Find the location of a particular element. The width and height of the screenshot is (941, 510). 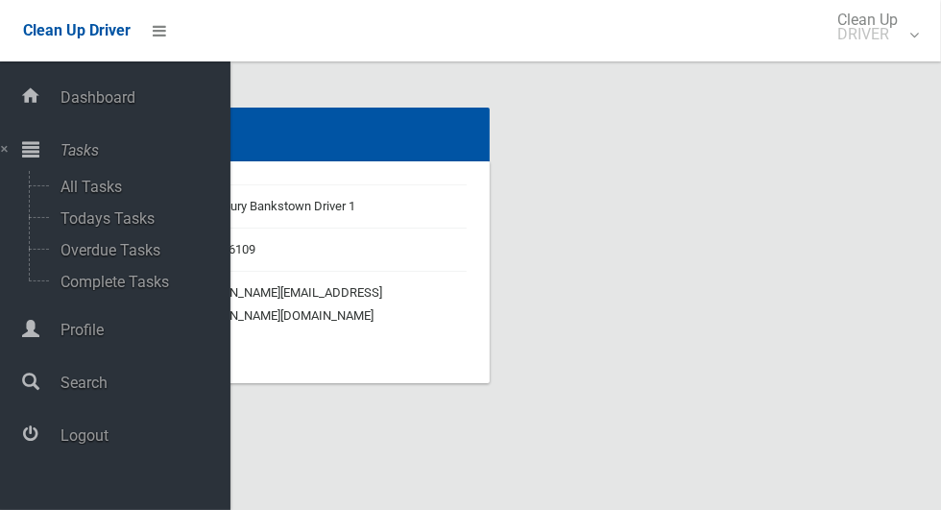

td: 0288876109 is located at coordinates (323, 250).